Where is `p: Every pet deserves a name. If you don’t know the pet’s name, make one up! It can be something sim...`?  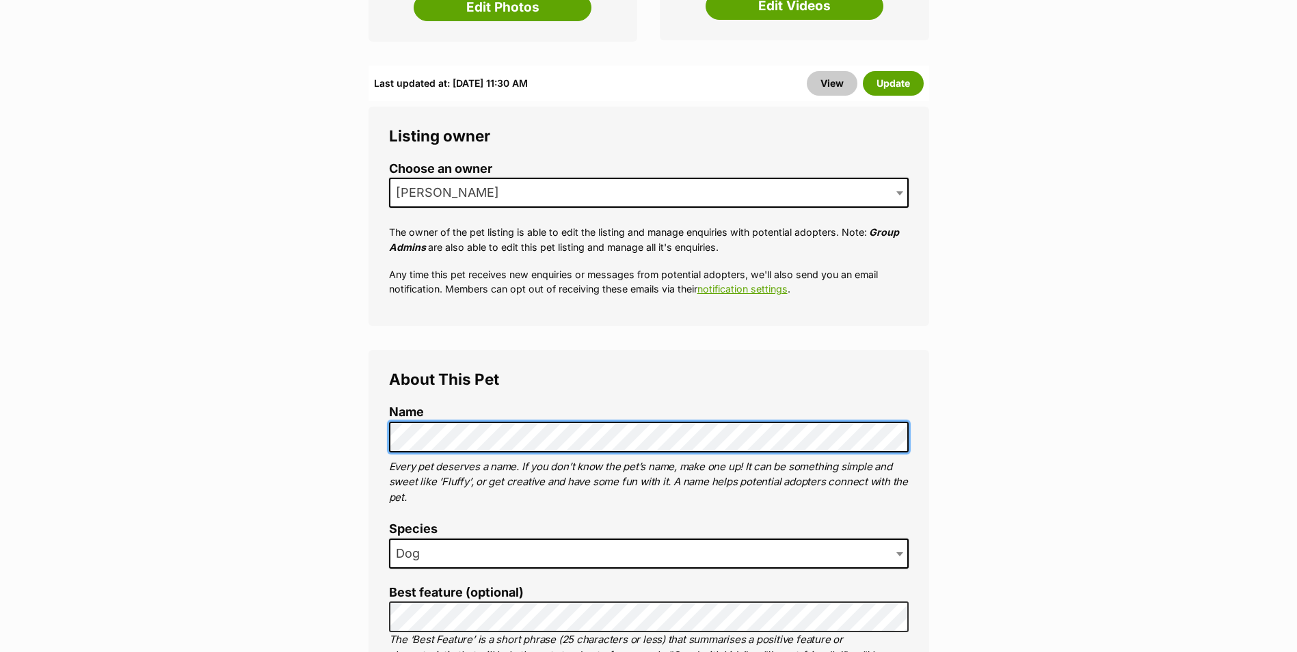
p: Every pet deserves a name. If you don’t know the pet’s name, make one up! It can be something sim... is located at coordinates (649, 483).